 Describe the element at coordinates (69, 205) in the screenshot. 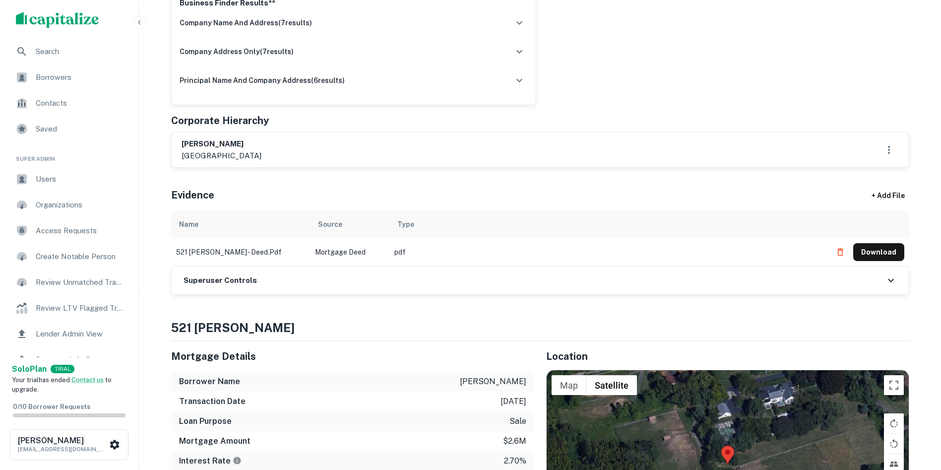

I see `div: Organizations` at that location.